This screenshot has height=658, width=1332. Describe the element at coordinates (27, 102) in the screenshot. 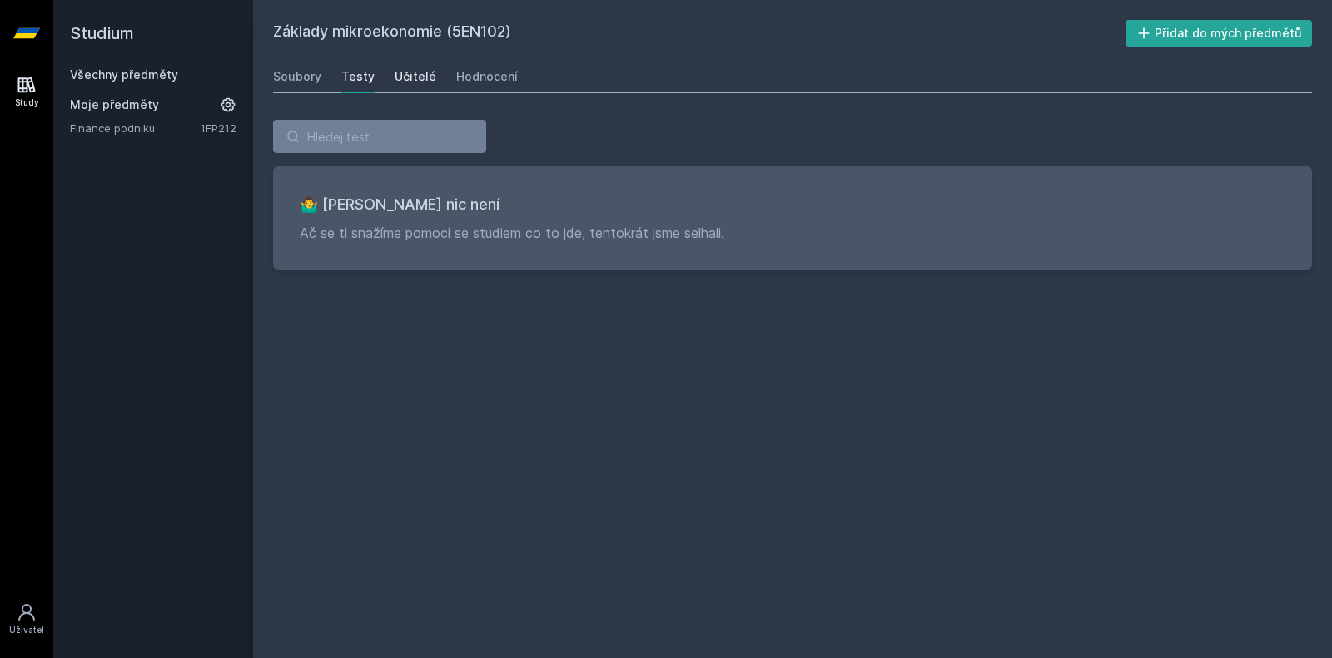

I see `div: Study` at that location.